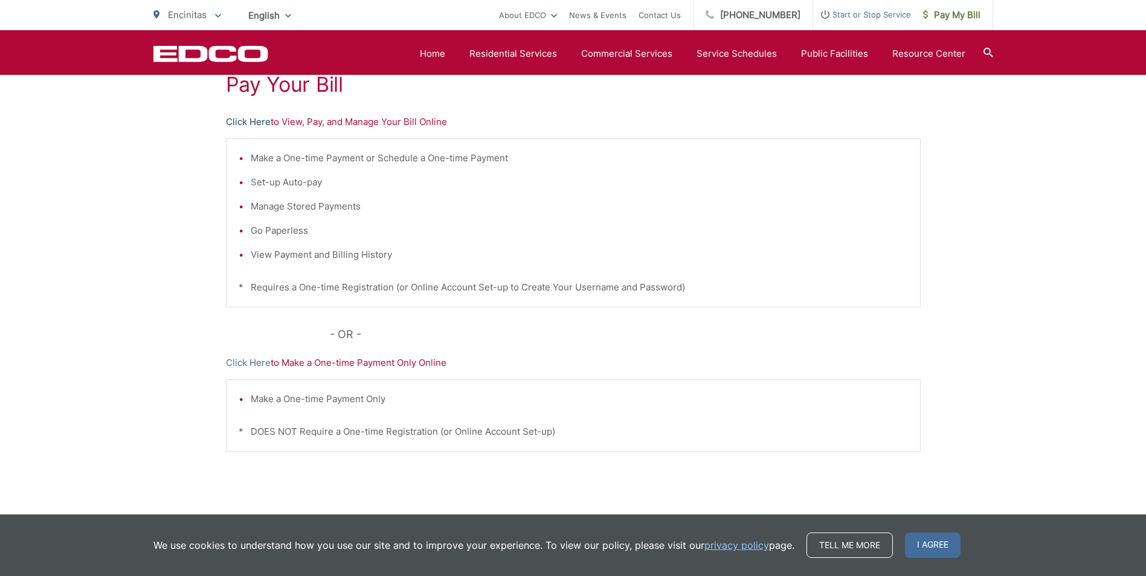 This screenshot has width=1146, height=576. Describe the element at coordinates (659, 15) in the screenshot. I see `a: Contact Us` at that location.